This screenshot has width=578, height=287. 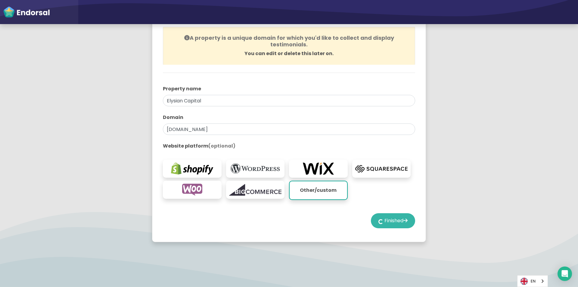 What do you see at coordinates (289, 41) in the screenshot?
I see `h4: A property is a unique domain for which you'd like to collect and display testimonials.` at bounding box center [289, 41].